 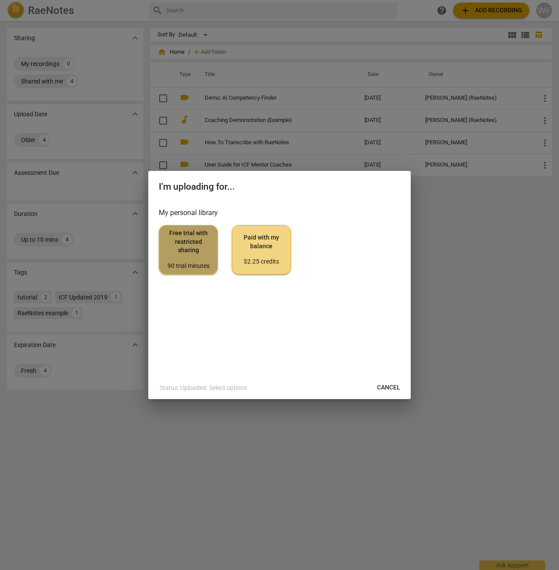 I want to click on button: Paid with my balance$2.25 credits, so click(x=261, y=250).